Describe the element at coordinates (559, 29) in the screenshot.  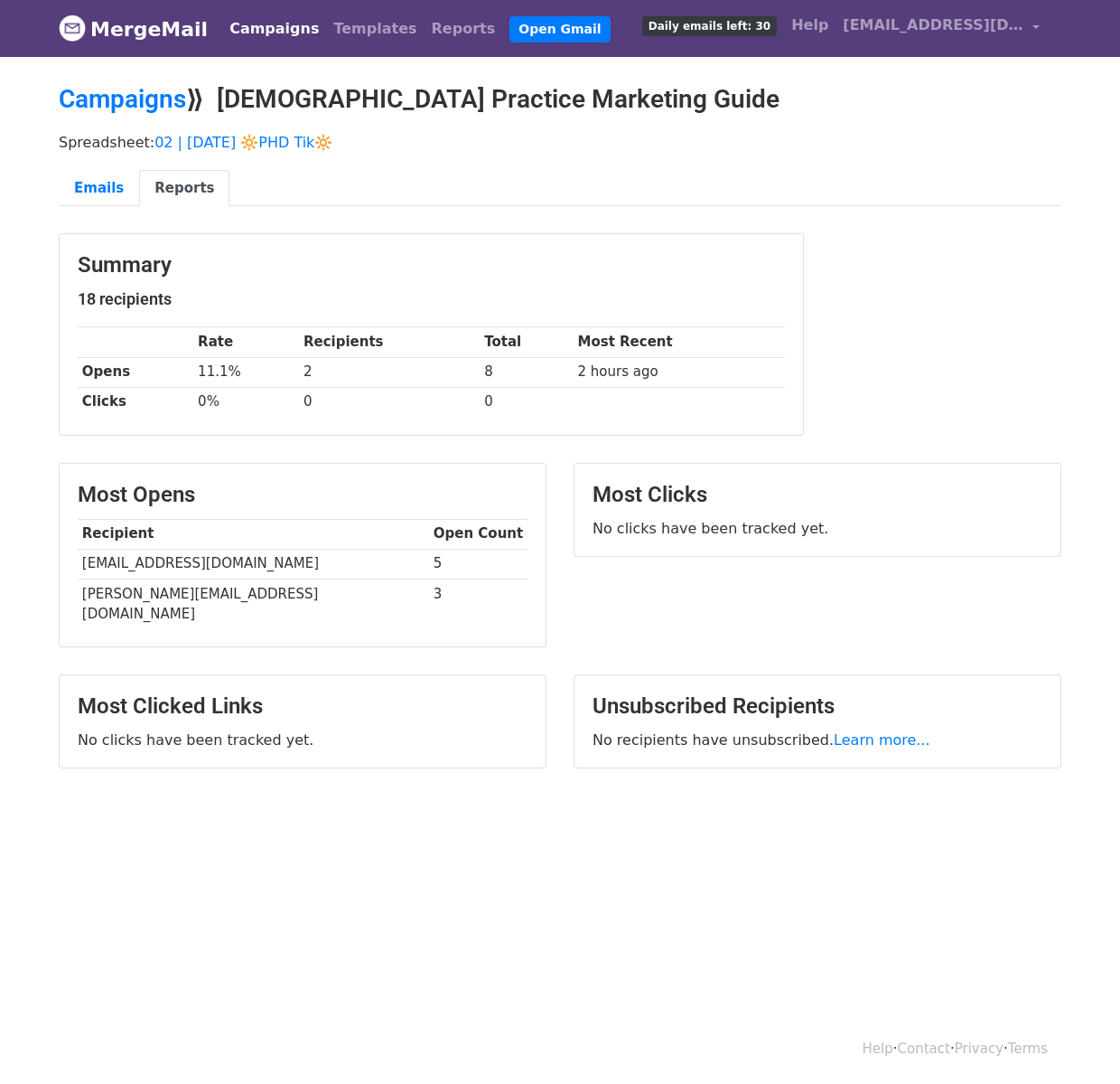
I see `a: Open Gmail` at that location.